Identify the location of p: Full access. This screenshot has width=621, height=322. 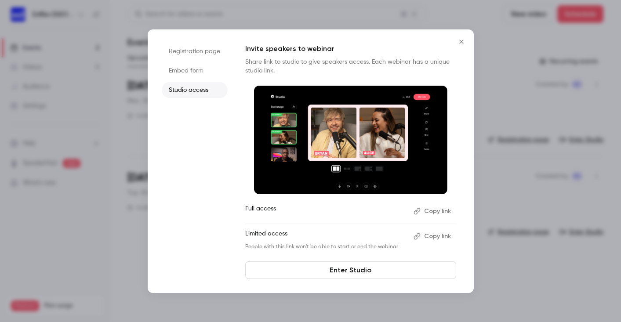
(325, 211).